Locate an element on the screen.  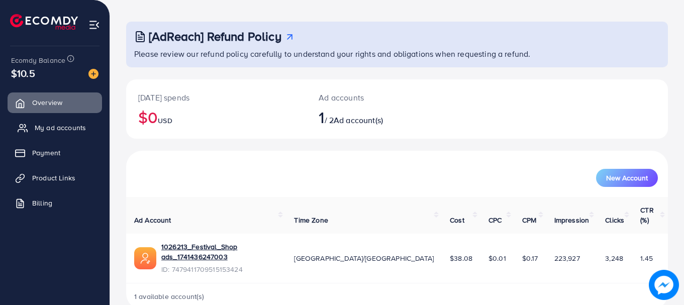
span: USD is located at coordinates (165, 121).